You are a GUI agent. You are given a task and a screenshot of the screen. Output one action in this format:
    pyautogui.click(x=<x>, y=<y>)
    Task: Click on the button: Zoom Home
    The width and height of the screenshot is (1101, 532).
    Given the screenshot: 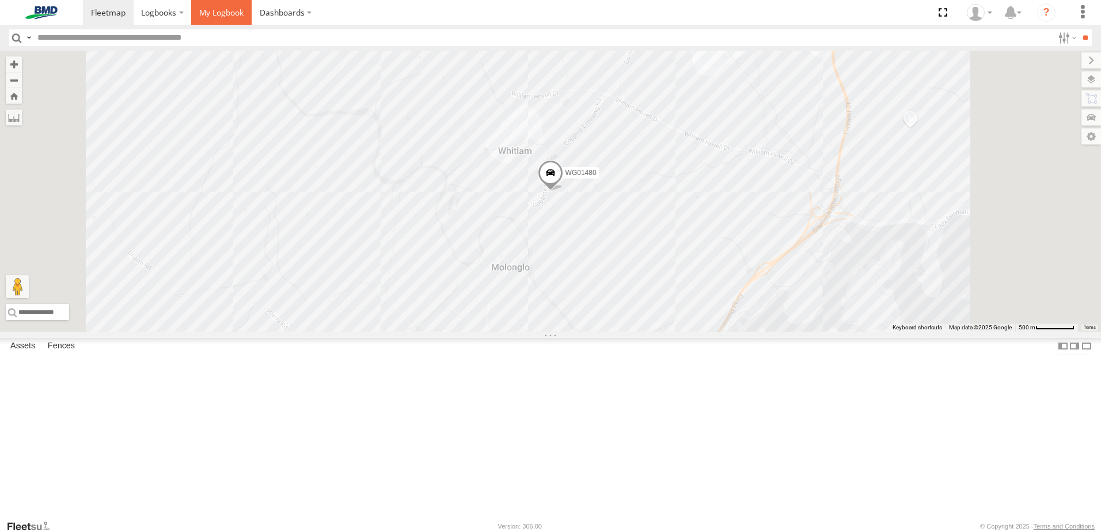 What is the action you would take?
    pyautogui.click(x=14, y=96)
    